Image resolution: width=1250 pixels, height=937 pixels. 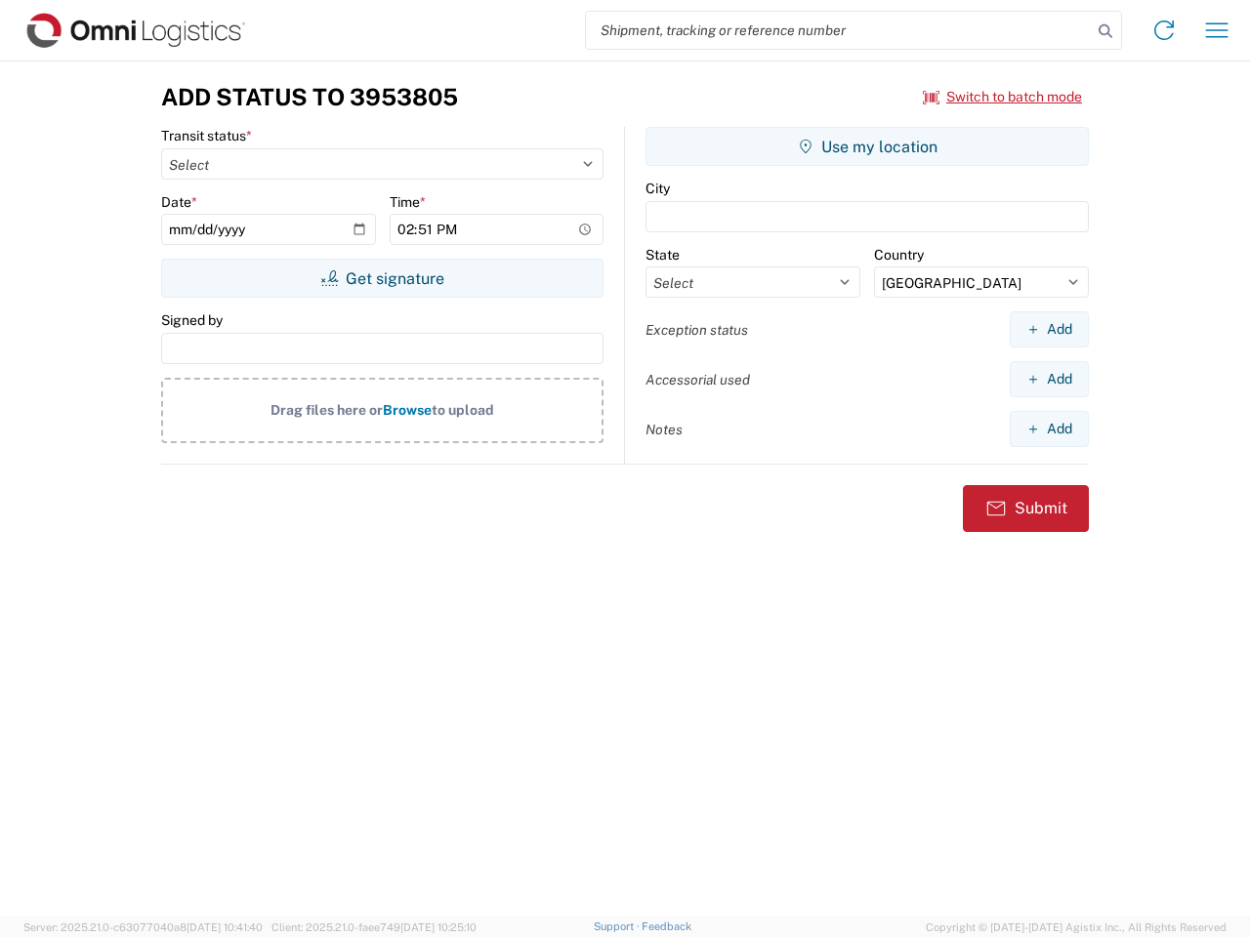 I want to click on label: Time, so click(x=407, y=202).